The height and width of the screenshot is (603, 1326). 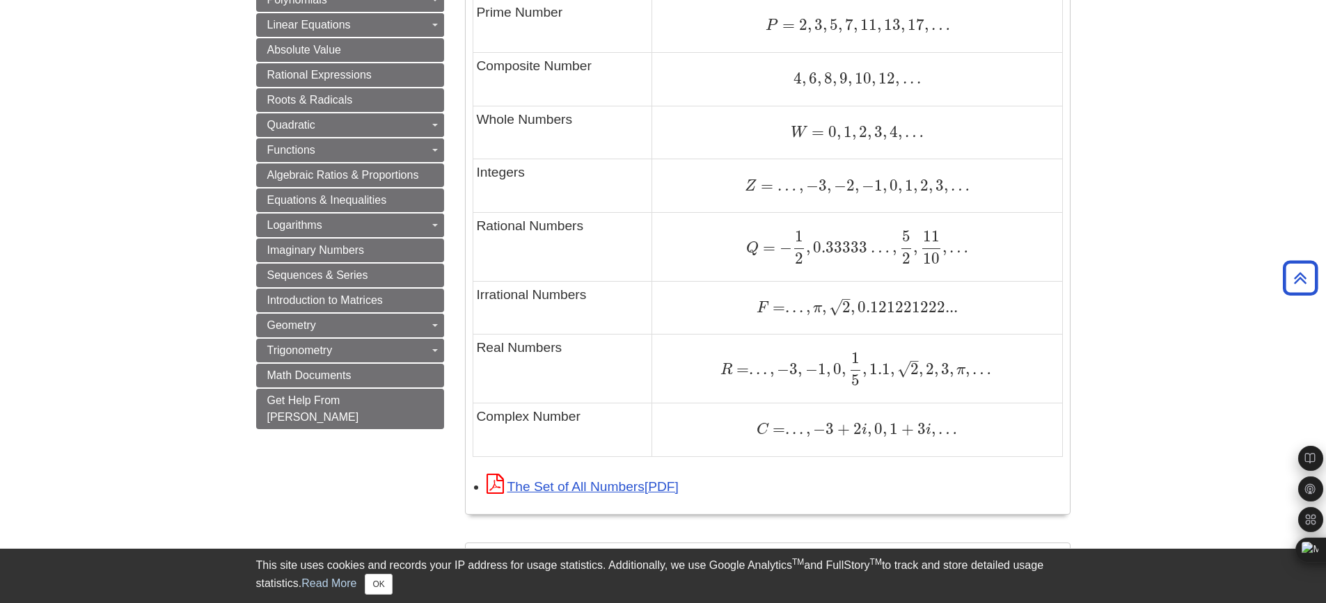 I want to click on span: 7, so click(x=848, y=24).